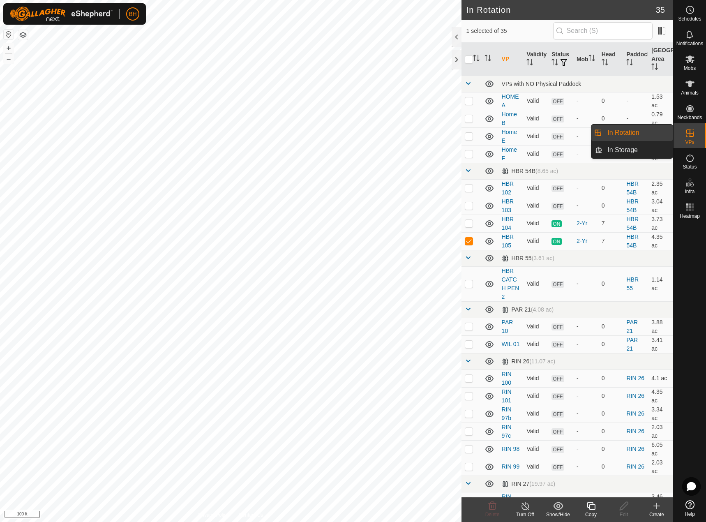 The width and height of the screenshot is (706, 522). Describe the element at coordinates (660, 241) in the screenshot. I see `td: 4.35 ac` at that location.